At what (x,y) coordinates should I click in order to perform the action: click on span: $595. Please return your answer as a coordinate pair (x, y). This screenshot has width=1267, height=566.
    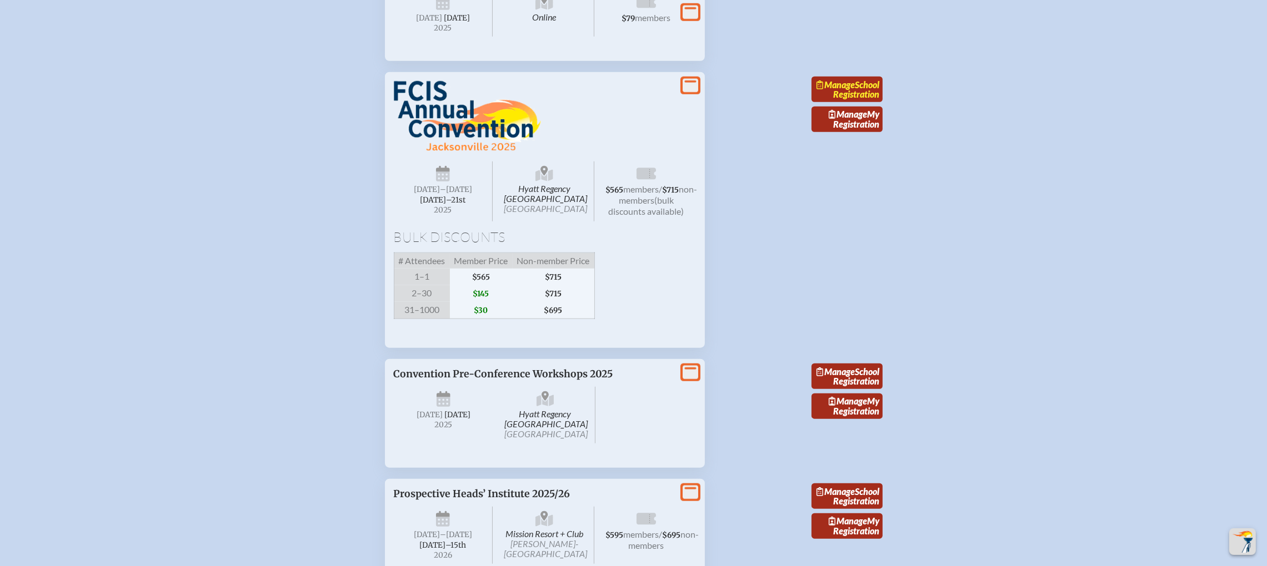
    Looking at the image, I should click on (614, 535).